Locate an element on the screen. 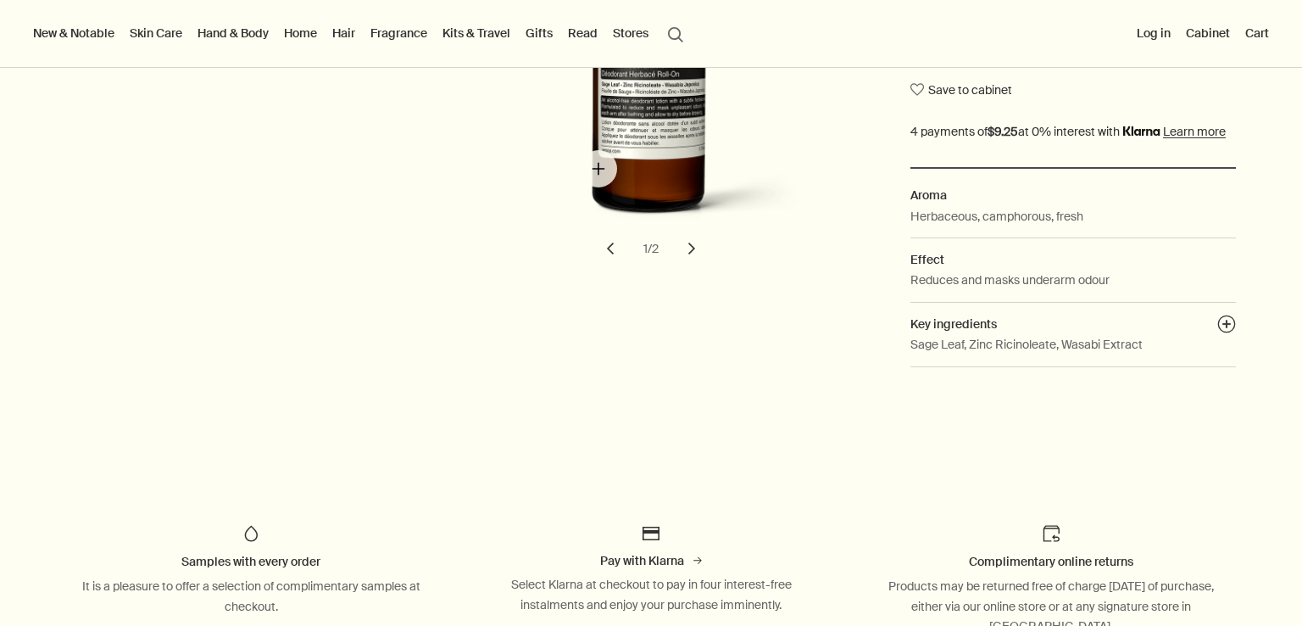 Image resolution: width=1302 pixels, height=626 pixels. a: Kits & Travel is located at coordinates (476, 33).